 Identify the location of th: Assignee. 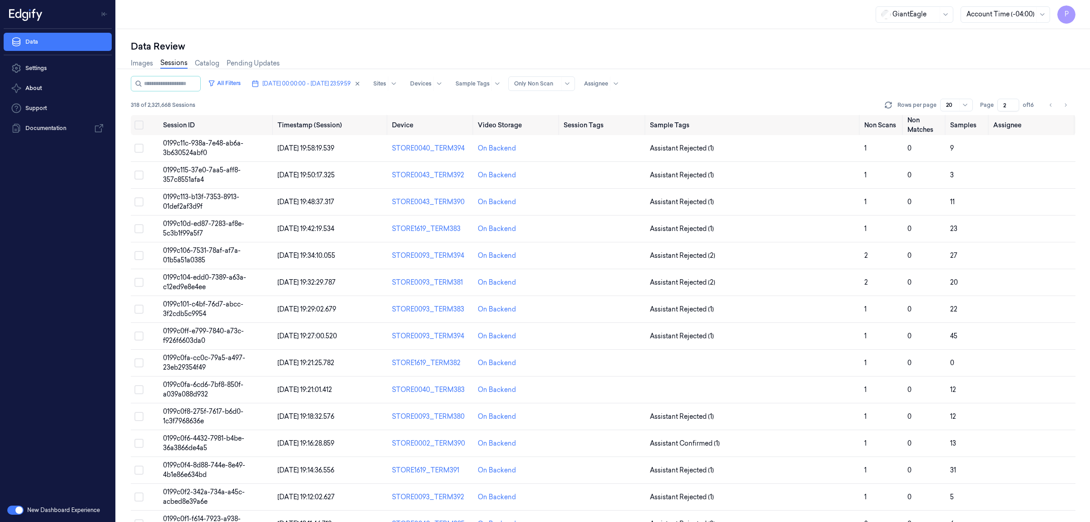
(1033, 125).